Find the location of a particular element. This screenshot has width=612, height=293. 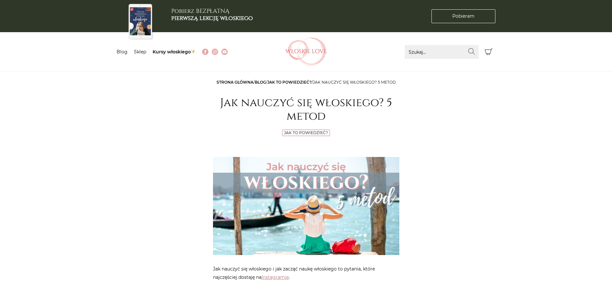

a: Instagramie is located at coordinates (275, 277).